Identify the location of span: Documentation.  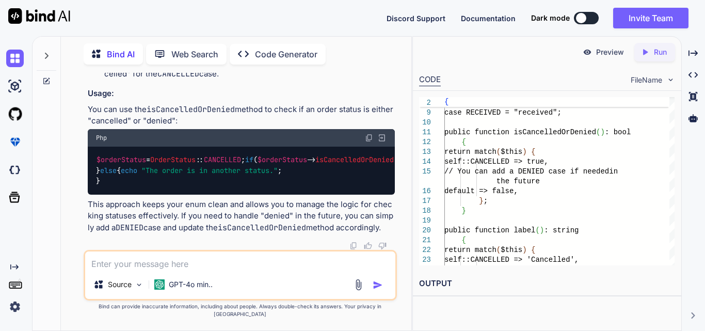
(488, 18).